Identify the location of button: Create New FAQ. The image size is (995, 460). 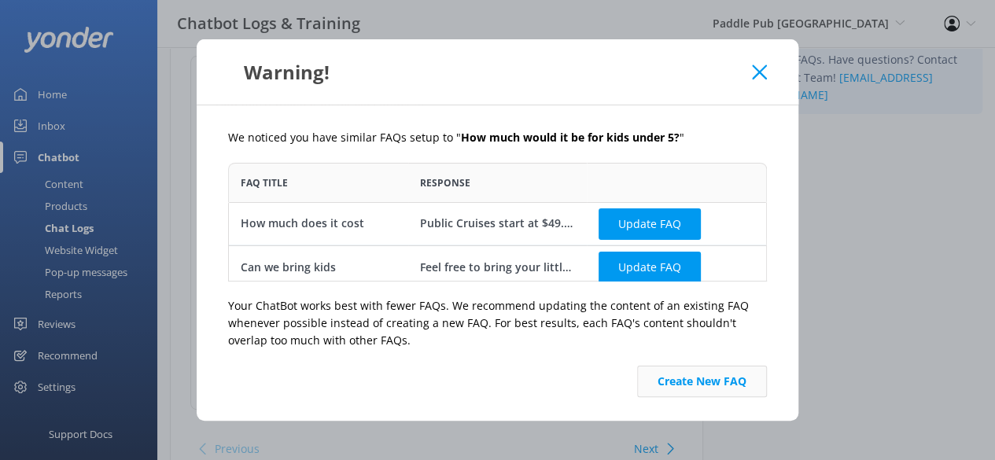
(702, 381).